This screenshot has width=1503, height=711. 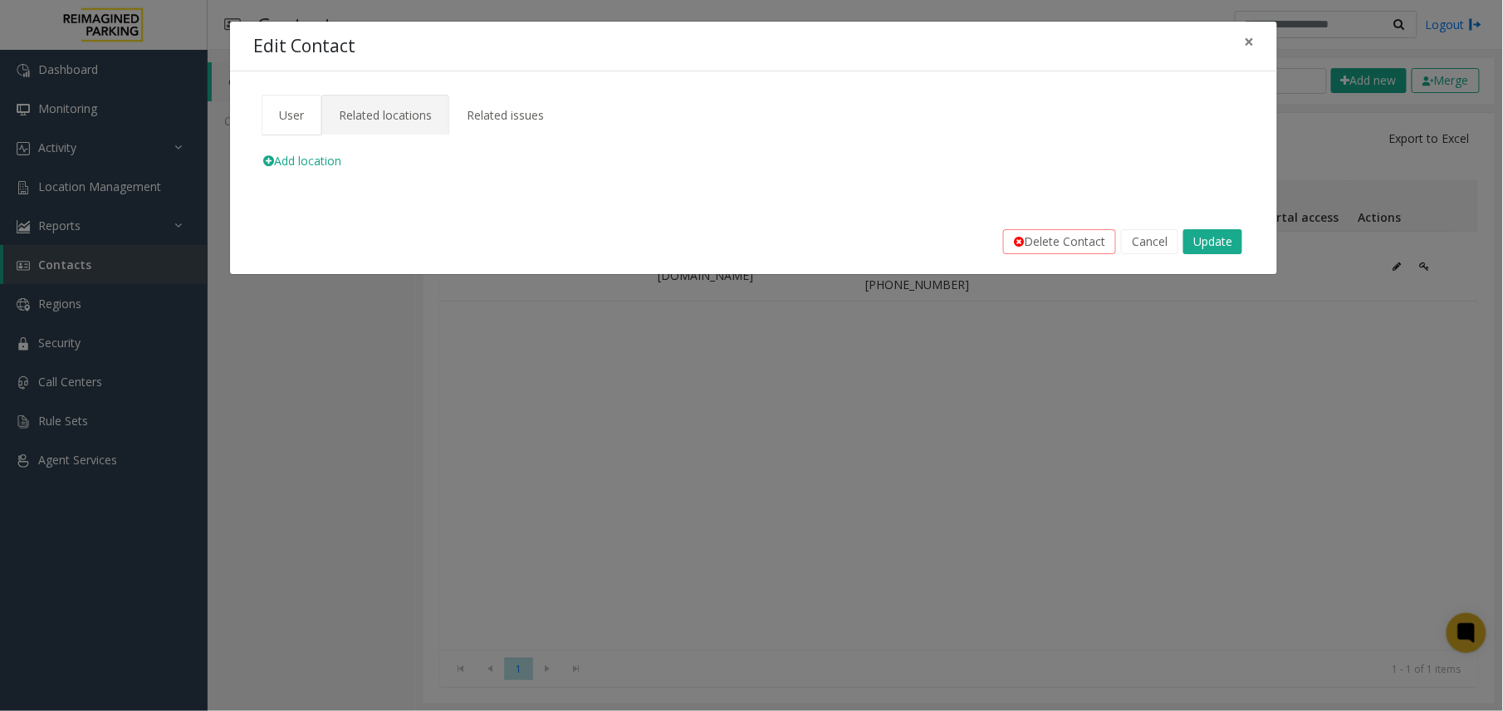 I want to click on span: Related issues, so click(x=505, y=115).